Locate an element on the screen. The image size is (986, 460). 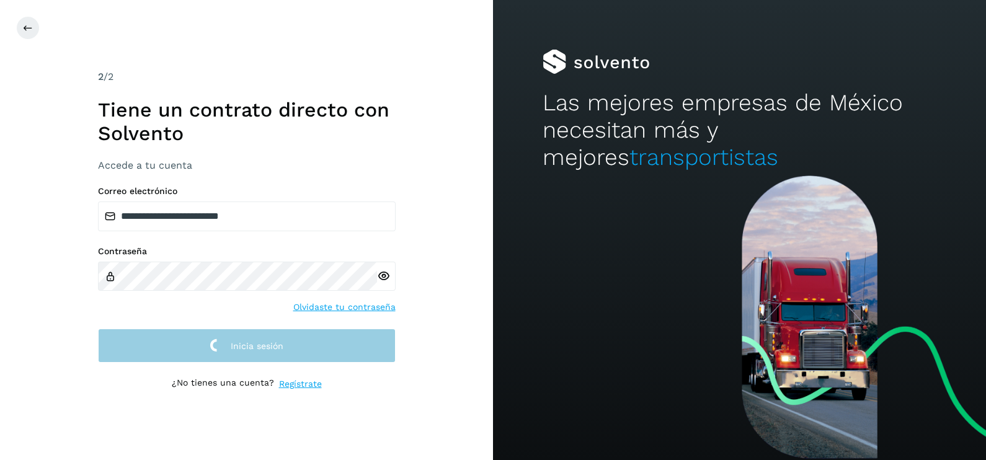
span: Inicia sesión is located at coordinates (257, 346).